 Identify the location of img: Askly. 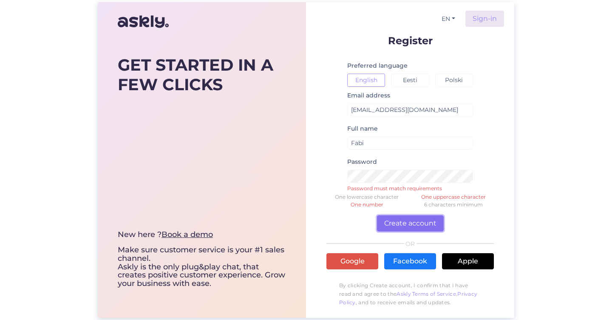
(143, 22).